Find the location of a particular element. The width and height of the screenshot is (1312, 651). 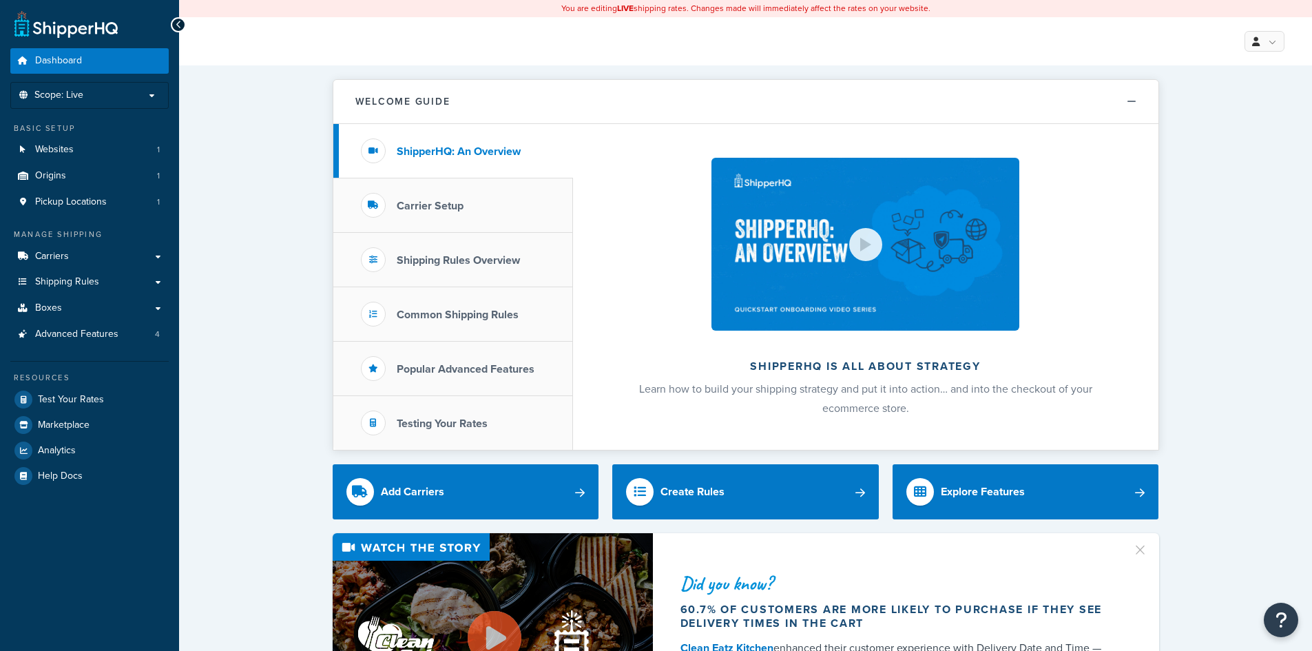

div: Basic Setup is located at coordinates (90, 128).